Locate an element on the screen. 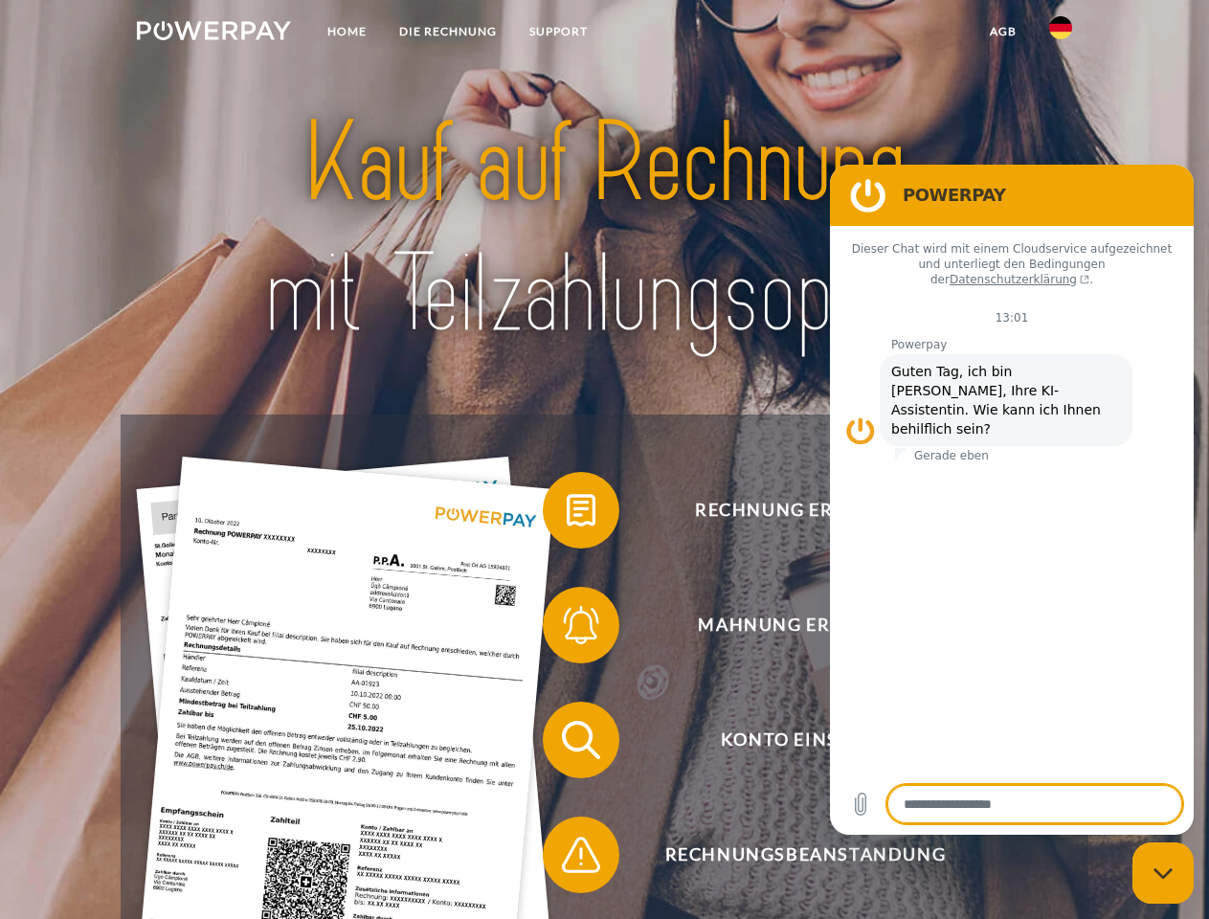  img: logo-powerpay-white.svg is located at coordinates (213, 31).